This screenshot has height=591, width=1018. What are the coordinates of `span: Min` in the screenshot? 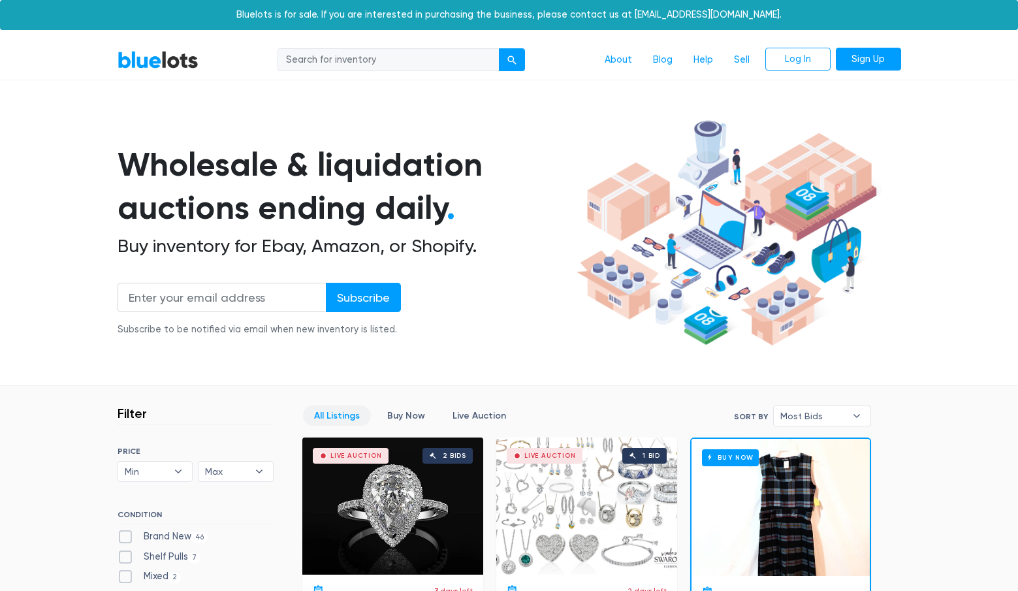 It's located at (146, 472).